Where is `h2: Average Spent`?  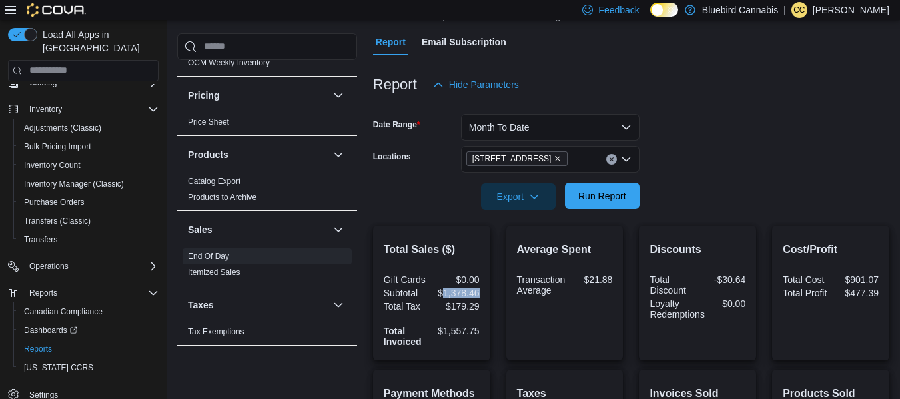 h2: Average Spent is located at coordinates (565, 250).